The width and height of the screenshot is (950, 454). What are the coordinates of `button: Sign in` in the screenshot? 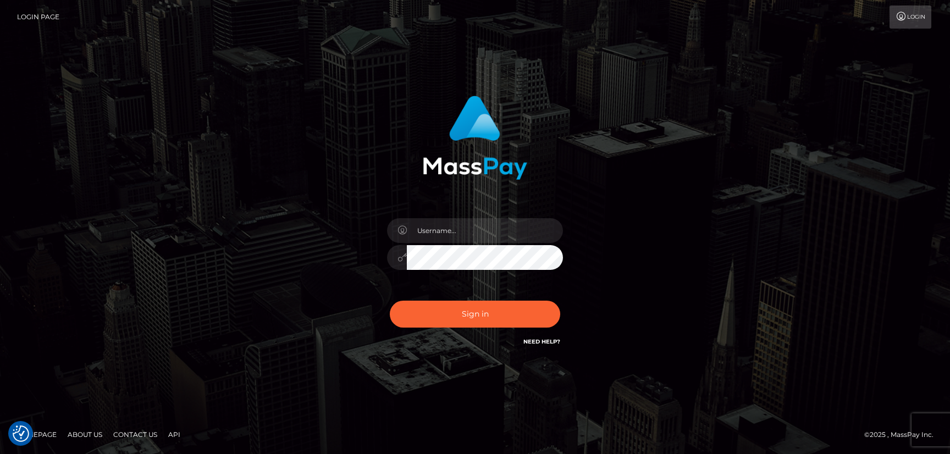 It's located at (475, 314).